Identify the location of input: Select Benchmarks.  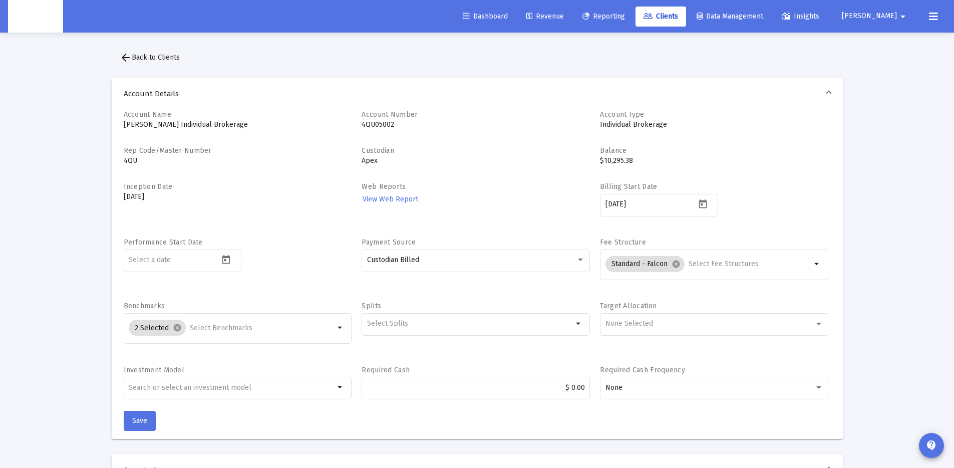
(262, 328).